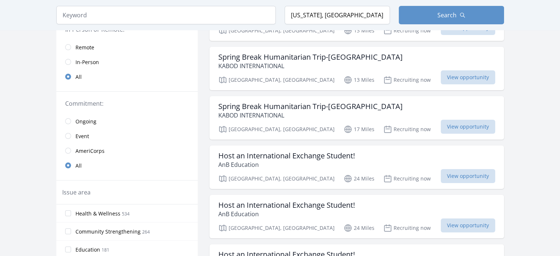  Describe the element at coordinates (127, 151) in the screenshot. I see `a: AmeriCorps` at that location.